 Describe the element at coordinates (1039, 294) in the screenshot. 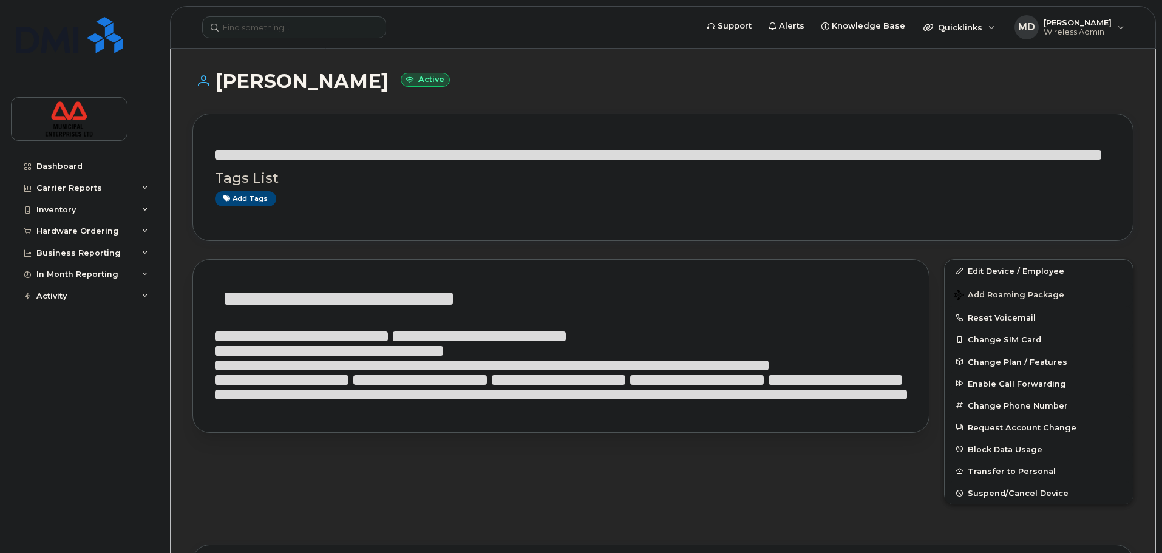

I see `button: Add Roaming Package` at that location.